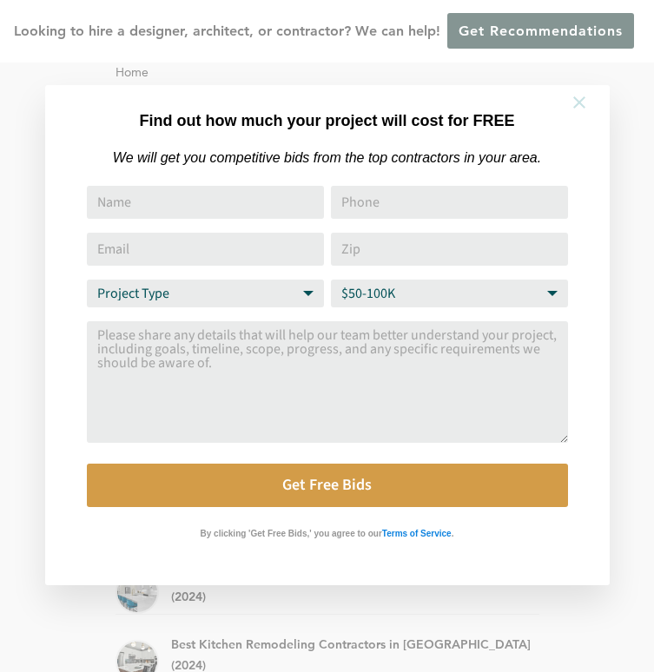 The height and width of the screenshot is (672, 654). What do you see at coordinates (291, 533) in the screenshot?
I see `strong: By clicking 'Get Free Bids,' you agree to our` at bounding box center [291, 533].